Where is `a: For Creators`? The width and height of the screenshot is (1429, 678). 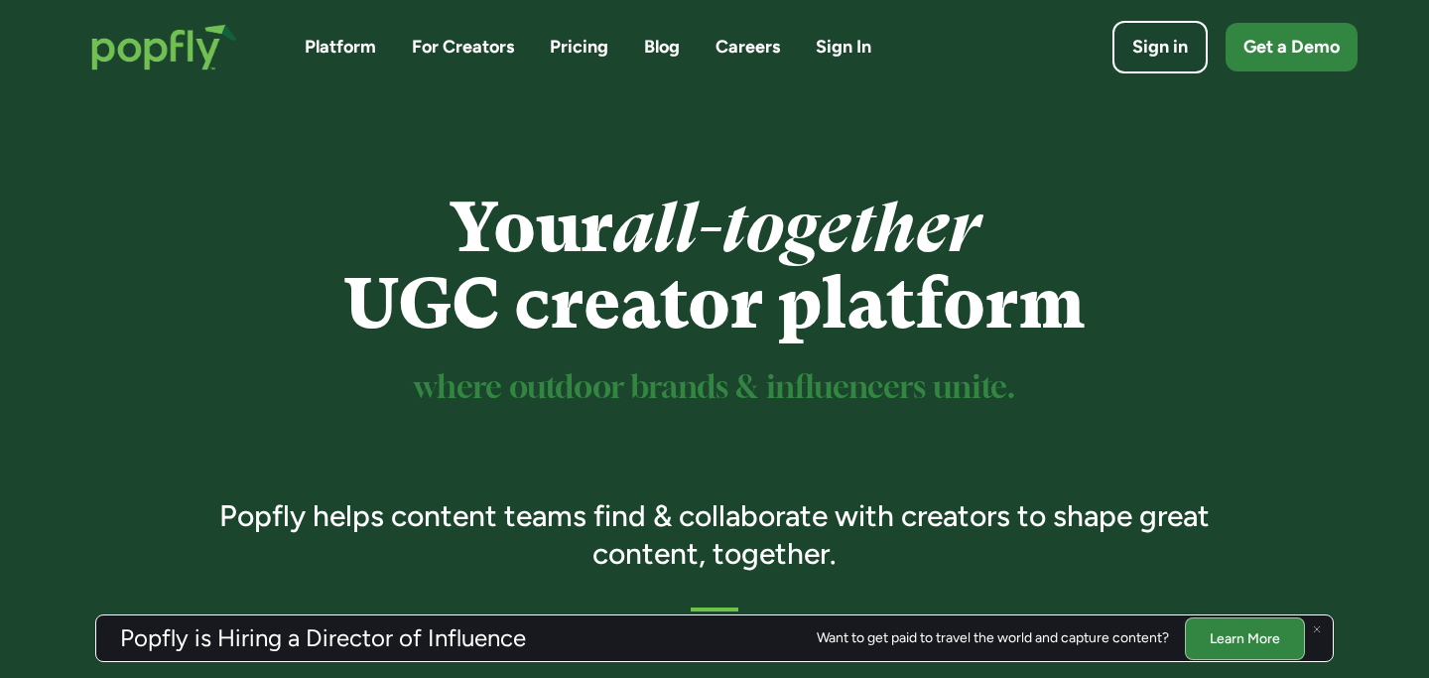 a: For Creators is located at coordinates (462, 47).